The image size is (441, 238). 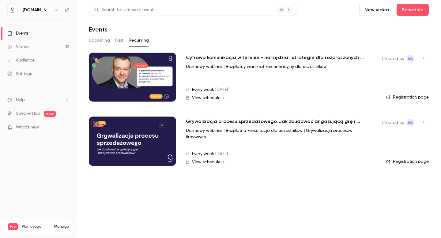 What do you see at coordinates (50, 114) in the screenshot?
I see `span: new` at bounding box center [50, 114].